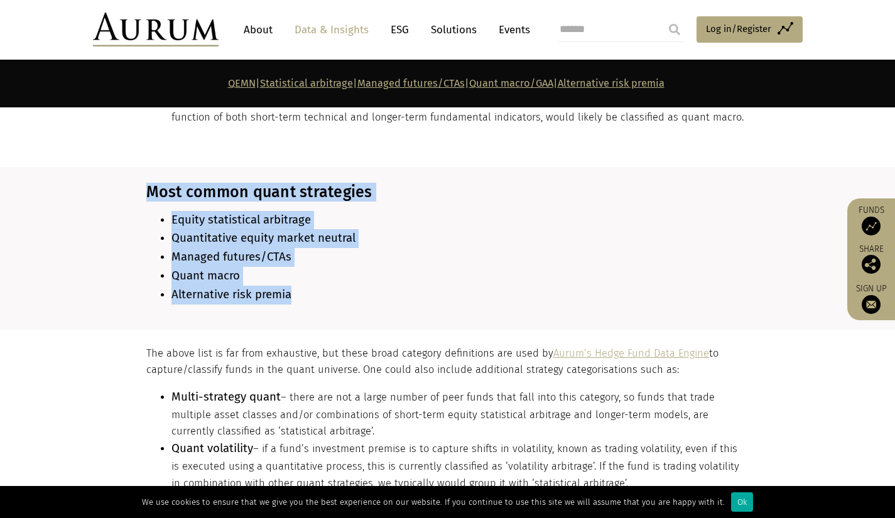 Image resolution: width=895 pixels, height=518 pixels. What do you see at coordinates (263, 238) in the screenshot?
I see `span: Quantitative equity market neutral` at bounding box center [263, 238].